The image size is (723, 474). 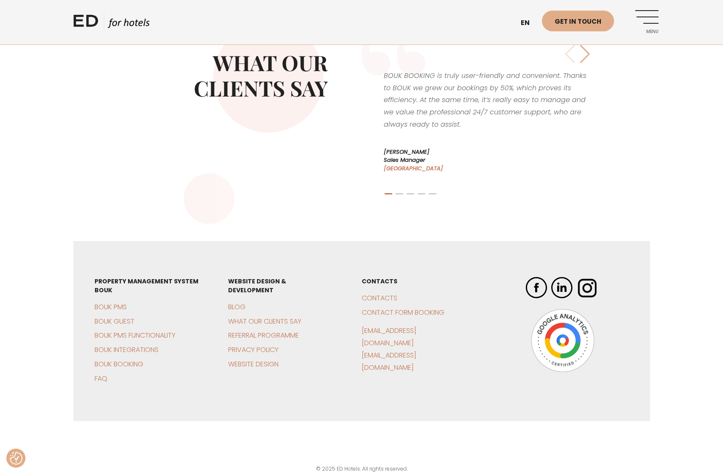 What do you see at coordinates (280, 286) in the screenshot?
I see `h3: WEBSITE DESIGN & DEVELOPMENT` at bounding box center [280, 286].